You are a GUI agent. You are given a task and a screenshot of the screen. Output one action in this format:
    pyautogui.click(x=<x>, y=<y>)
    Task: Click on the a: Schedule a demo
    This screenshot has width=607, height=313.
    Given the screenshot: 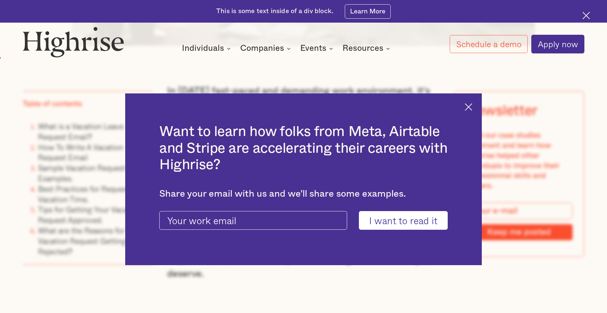 What is the action you would take?
    pyautogui.click(x=488, y=44)
    